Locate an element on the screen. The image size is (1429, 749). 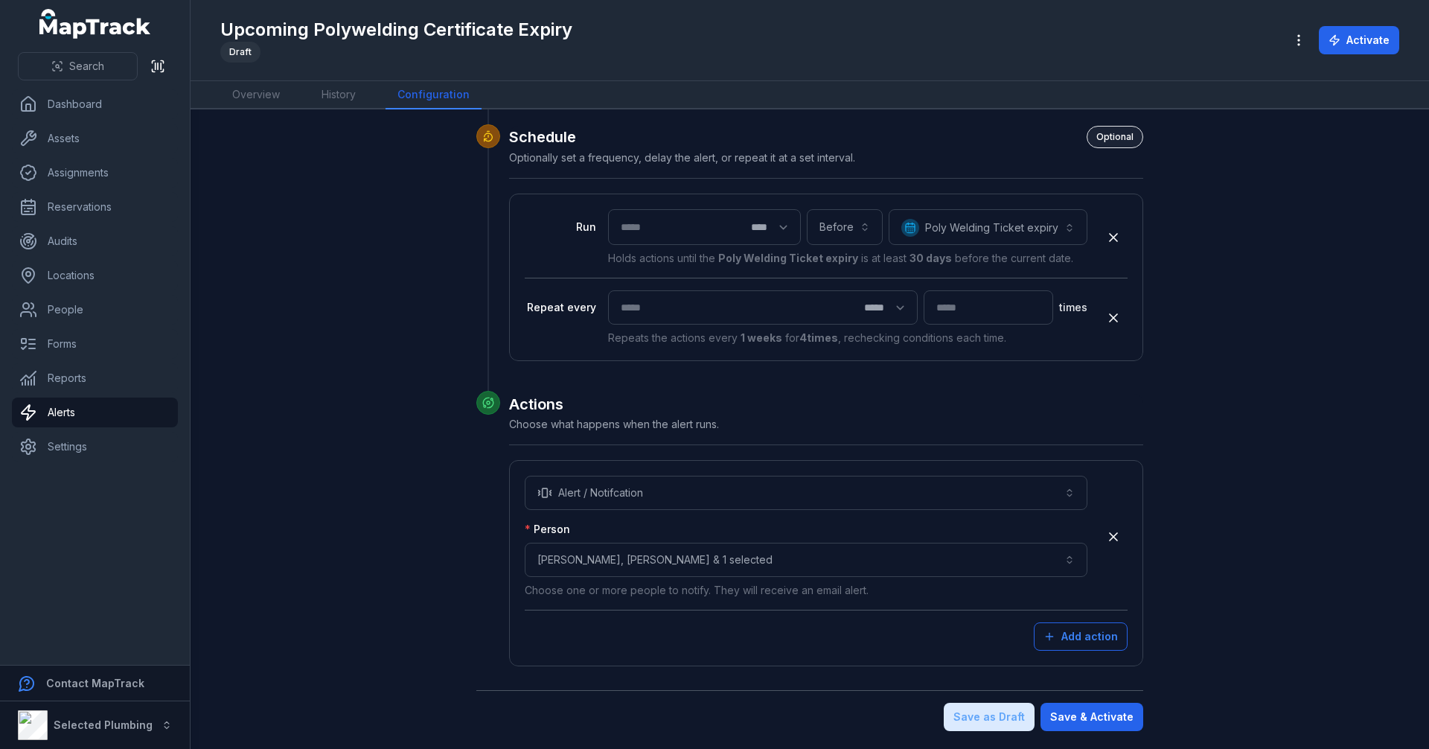
button: Activate is located at coordinates (1359, 40).